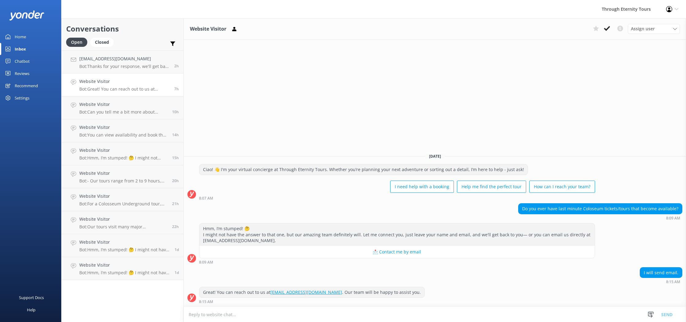 The image size is (686, 322). Describe the element at coordinates (175, 135) in the screenshot. I see `span: Sep 29 2025 01:34am (UTC +02:00) Europe/Amsterdam` at that location.